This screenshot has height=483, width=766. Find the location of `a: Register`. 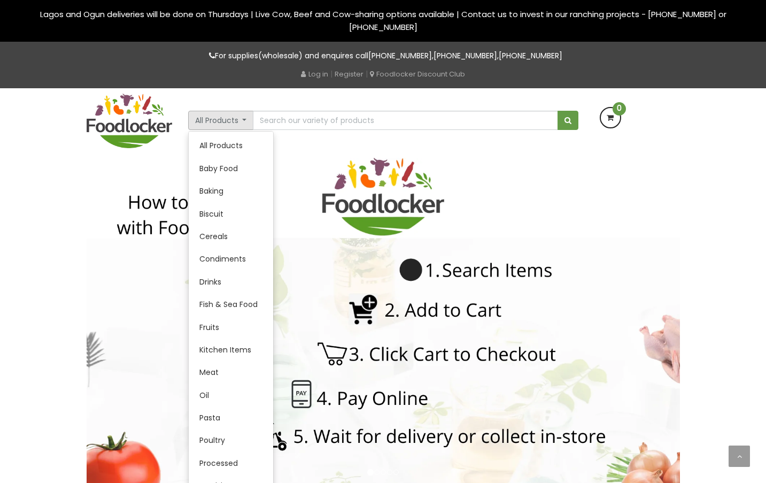

a: Register is located at coordinates (349, 74).